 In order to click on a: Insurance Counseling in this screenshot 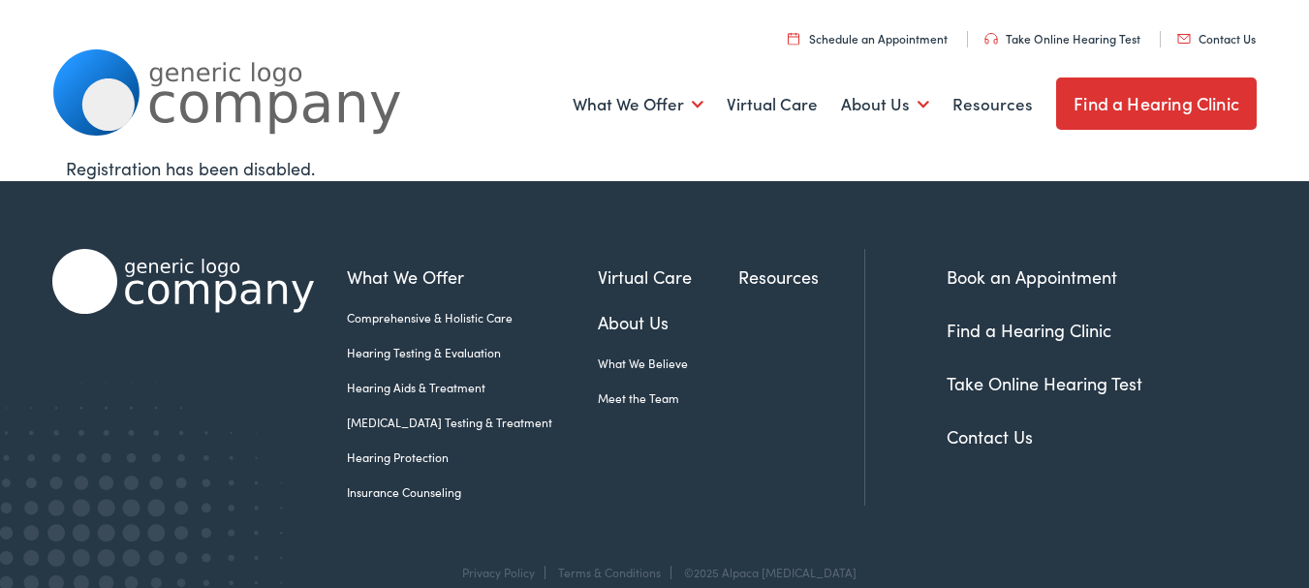, I will do `click(472, 492)`.